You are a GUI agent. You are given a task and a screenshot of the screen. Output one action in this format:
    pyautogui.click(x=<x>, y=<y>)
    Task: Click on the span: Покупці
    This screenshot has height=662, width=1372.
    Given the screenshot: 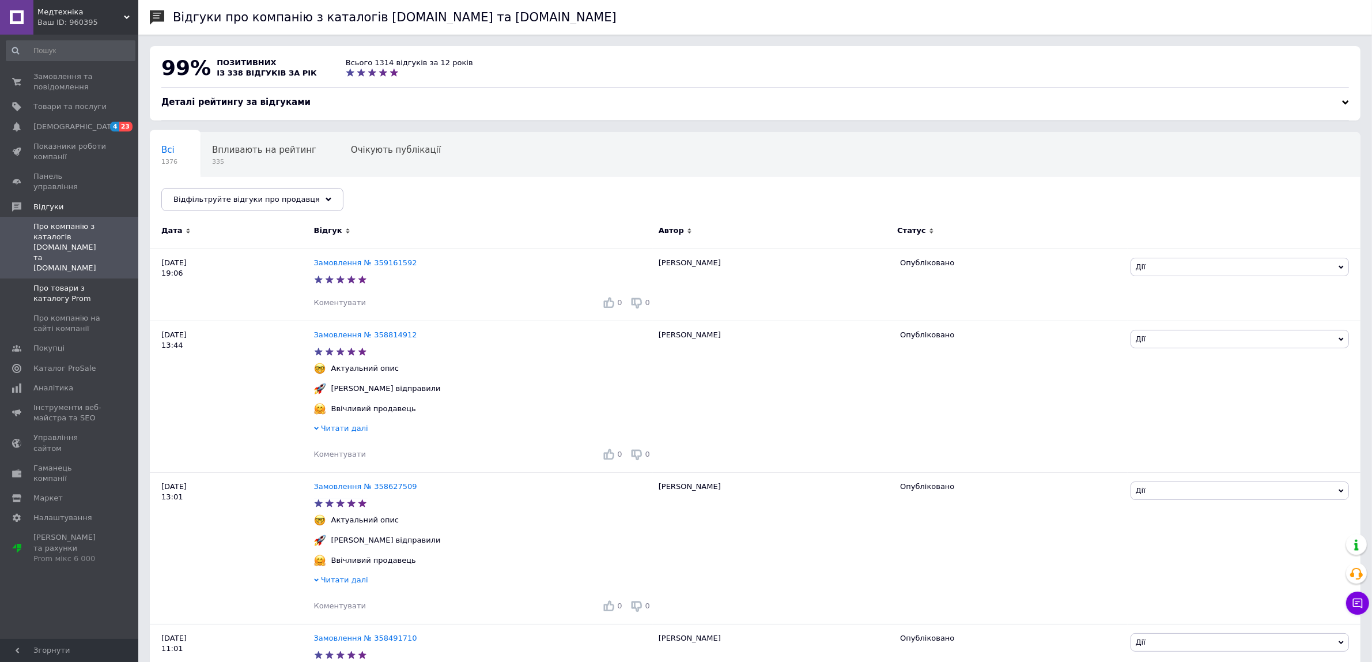 What is the action you would take?
    pyautogui.click(x=49, y=348)
    